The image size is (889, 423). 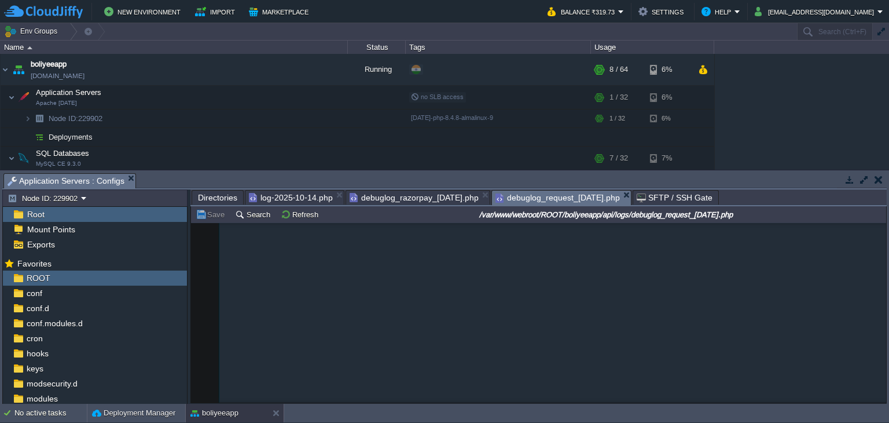 What do you see at coordinates (42, 398) in the screenshot?
I see `a: modules` at bounding box center [42, 398].